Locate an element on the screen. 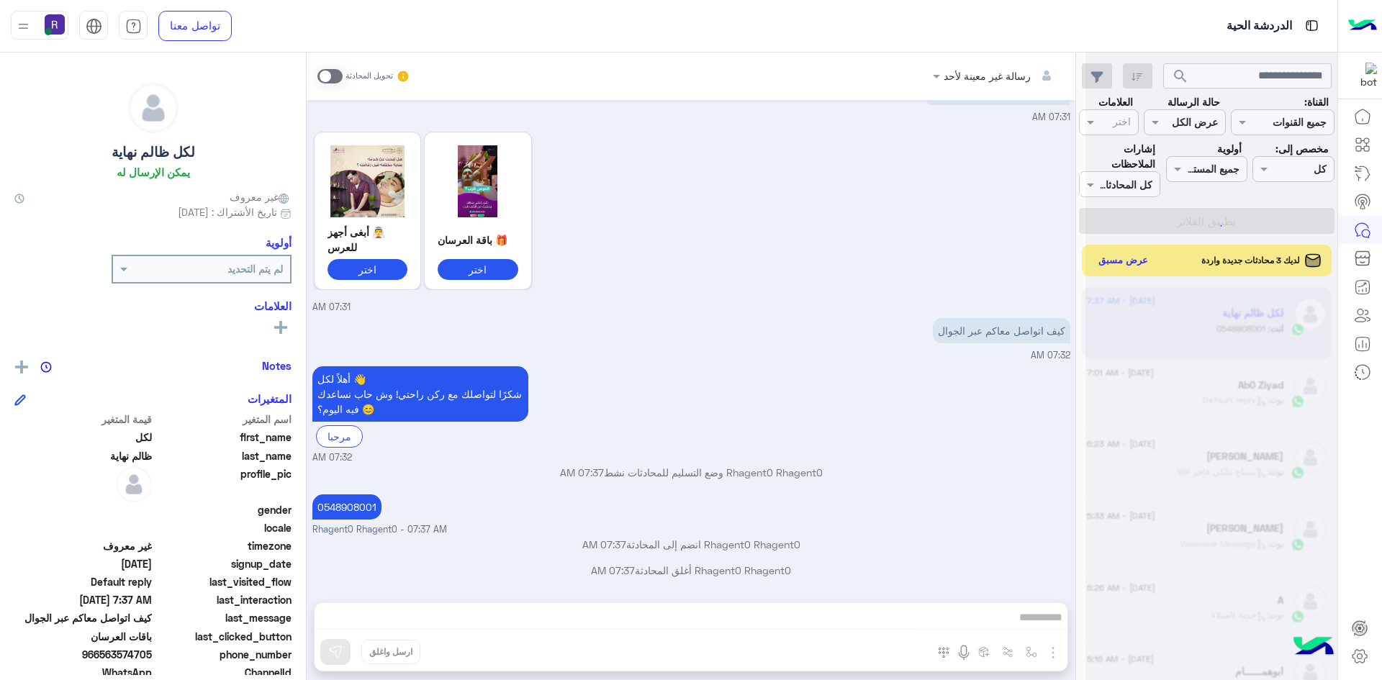 The height and width of the screenshot is (680, 1382). span: ظالم نهاية is located at coordinates (83, 456).